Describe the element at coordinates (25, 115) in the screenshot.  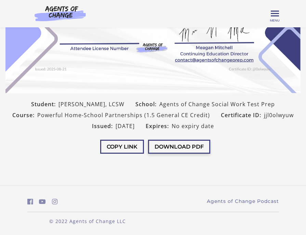
I see `span: Course:` at that location.